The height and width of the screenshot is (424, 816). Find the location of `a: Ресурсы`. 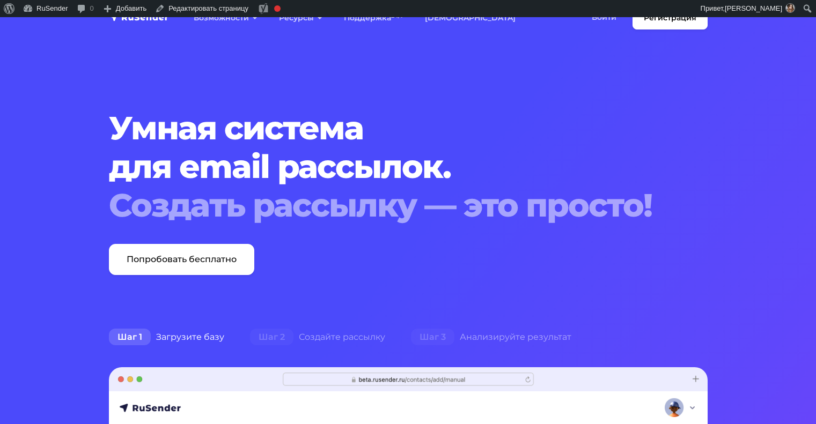

a: Ресурсы is located at coordinates (300, 18).